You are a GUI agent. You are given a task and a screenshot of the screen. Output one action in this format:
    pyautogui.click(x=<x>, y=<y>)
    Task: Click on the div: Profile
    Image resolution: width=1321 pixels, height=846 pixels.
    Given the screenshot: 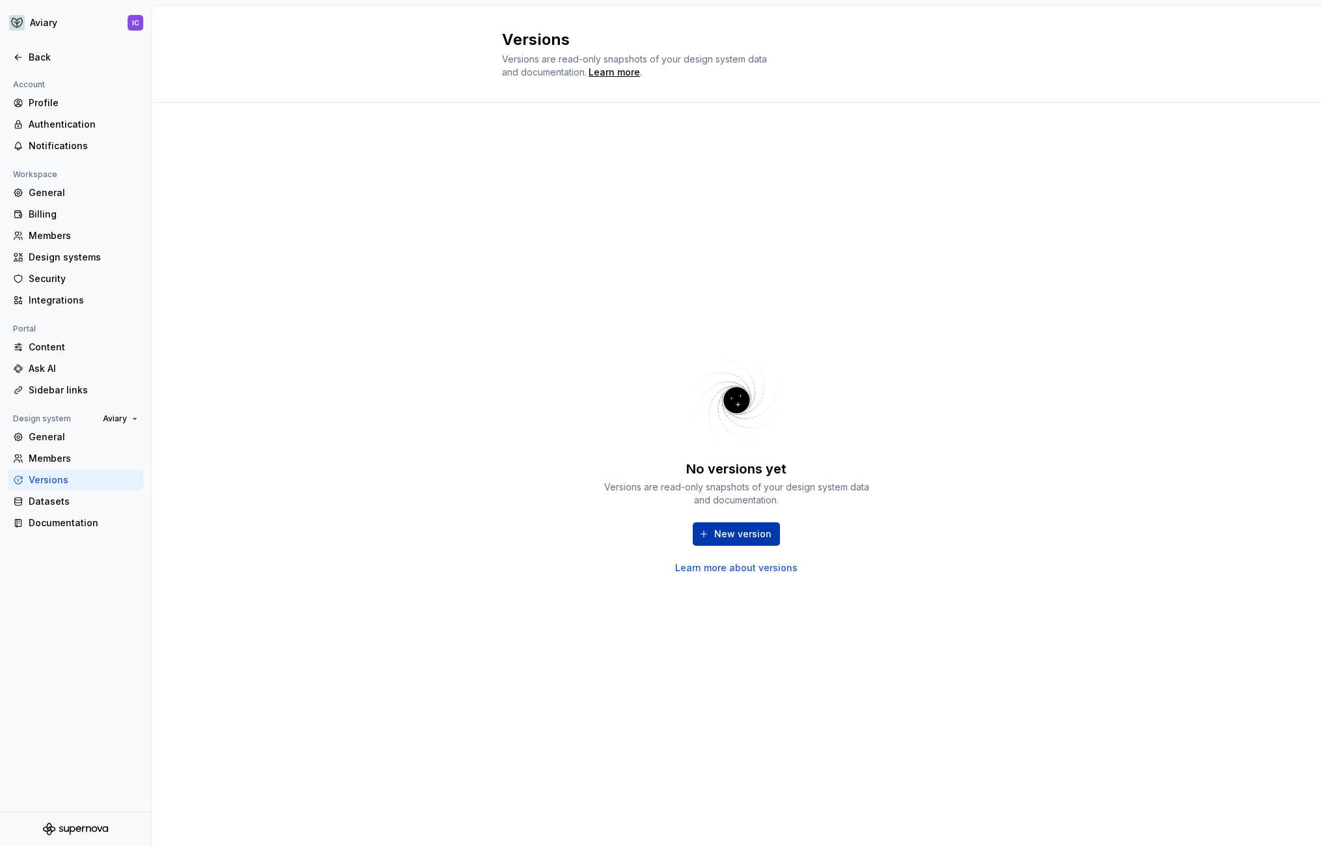 What is the action you would take?
    pyautogui.click(x=83, y=103)
    